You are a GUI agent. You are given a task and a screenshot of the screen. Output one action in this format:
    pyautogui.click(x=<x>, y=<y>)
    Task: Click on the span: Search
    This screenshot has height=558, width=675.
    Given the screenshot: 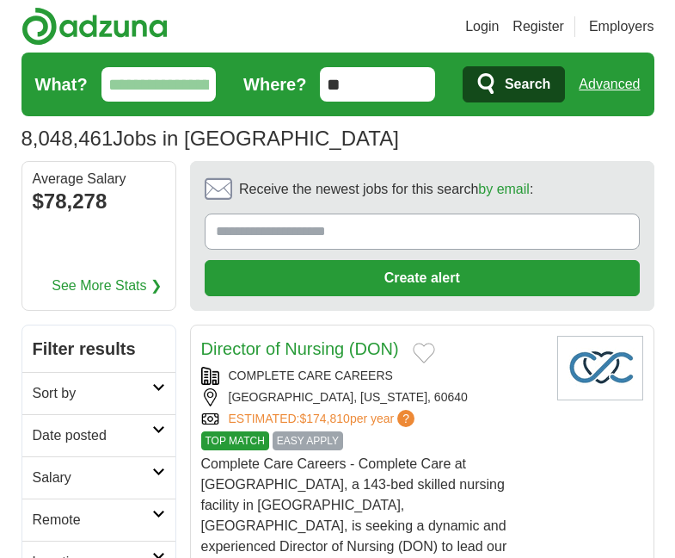 What is the action you would take?
    pyautogui.click(x=527, y=84)
    